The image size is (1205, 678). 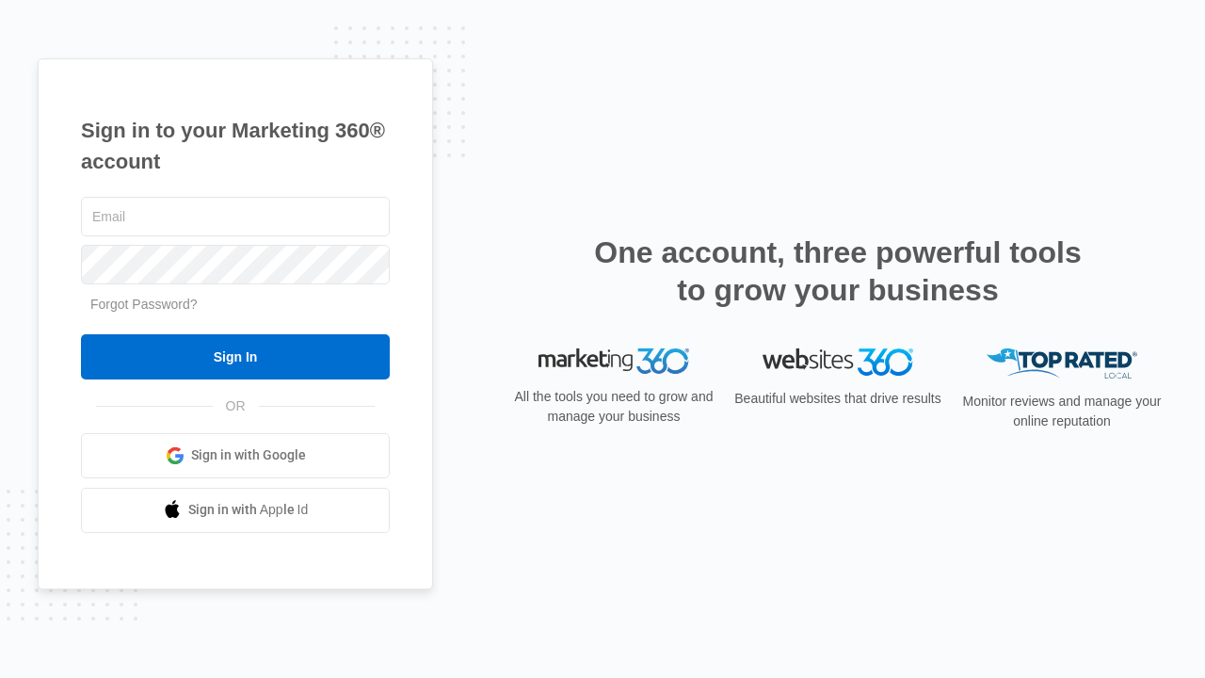 What do you see at coordinates (838, 271) in the screenshot?
I see `h2: One account, three powerful tools to grow your business` at bounding box center [838, 271].